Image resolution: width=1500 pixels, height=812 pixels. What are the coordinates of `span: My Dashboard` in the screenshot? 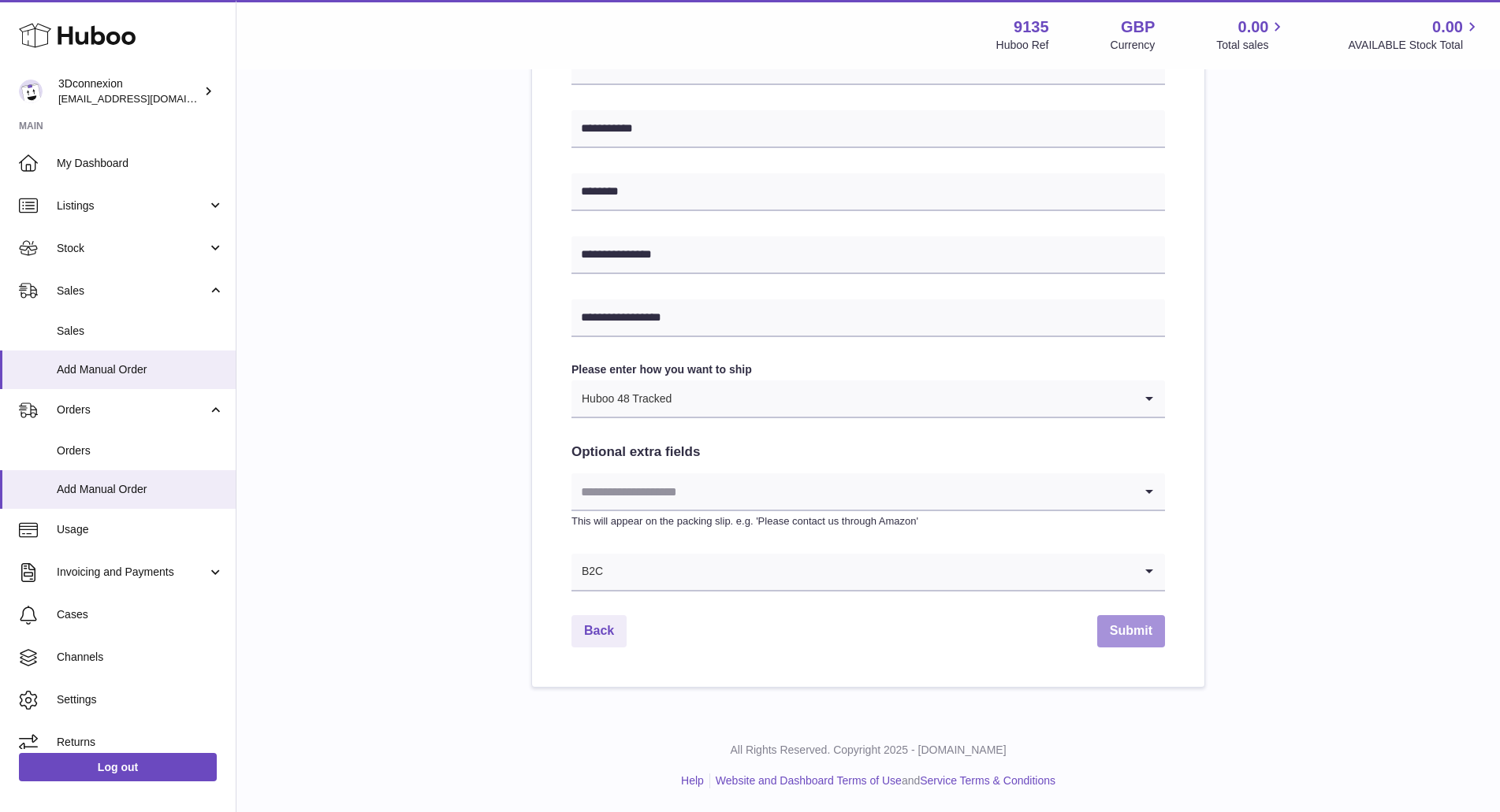 It's located at (140, 163).